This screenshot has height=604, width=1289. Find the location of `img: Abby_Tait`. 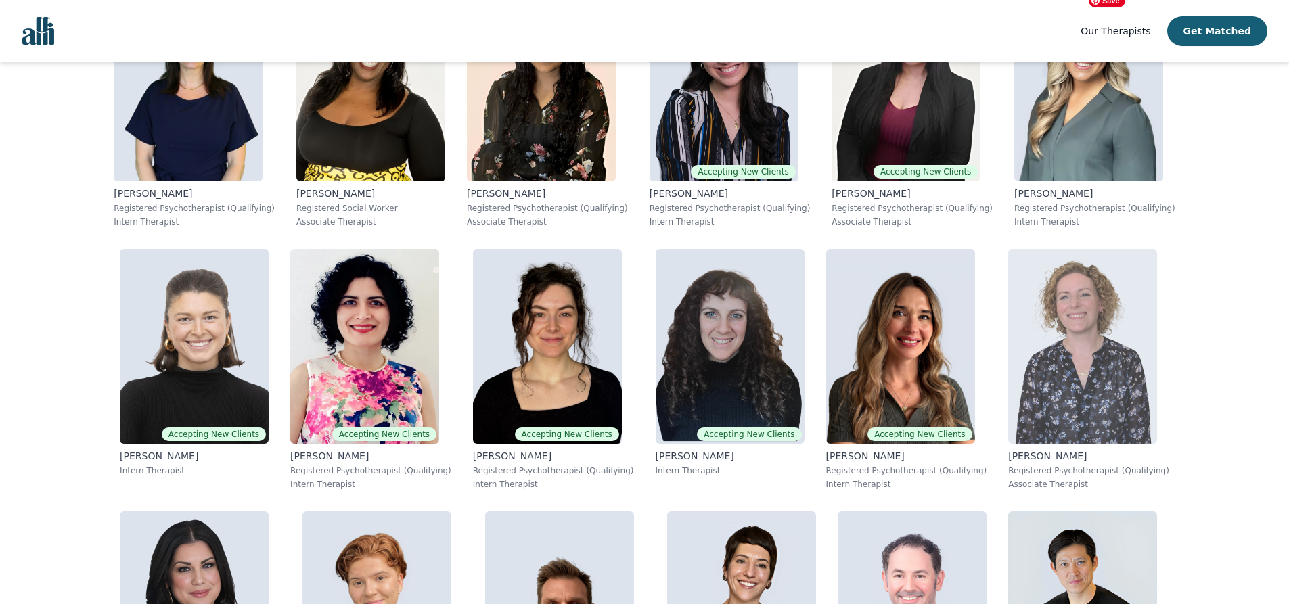

img: Abby_Tait is located at coordinates (194, 347).